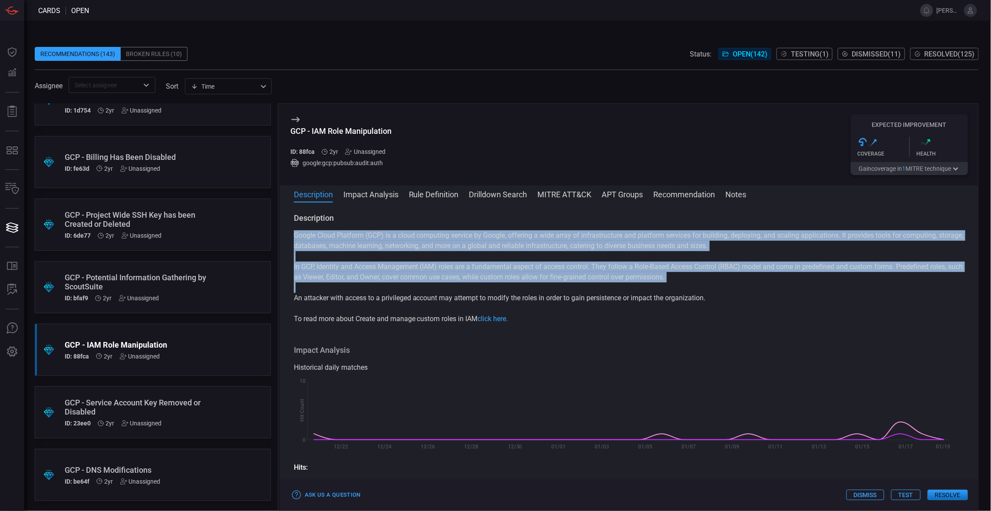  Describe the element at coordinates (136, 469) in the screenshot. I see `div: GCP - DNS Modifications` at that location.